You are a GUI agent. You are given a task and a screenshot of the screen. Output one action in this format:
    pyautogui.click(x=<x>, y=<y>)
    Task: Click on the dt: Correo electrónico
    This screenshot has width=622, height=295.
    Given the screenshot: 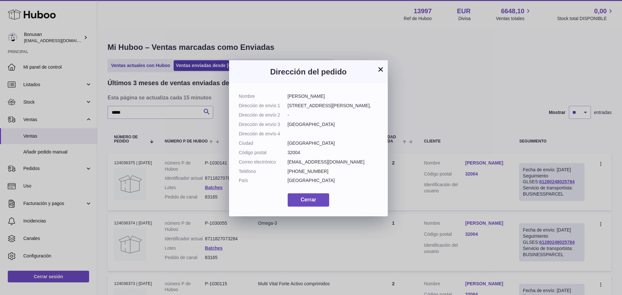 What is the action you would take?
    pyautogui.click(x=263, y=162)
    